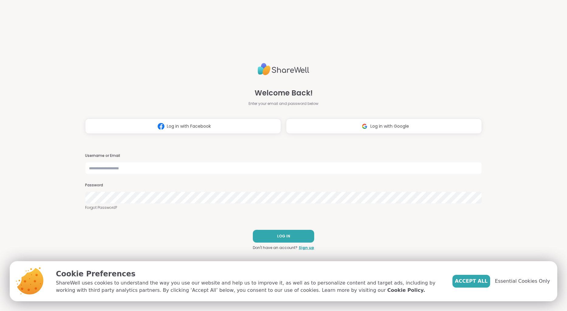 The height and width of the screenshot is (311, 567). Describe the element at coordinates (306, 248) in the screenshot. I see `a: Sign up` at that location.